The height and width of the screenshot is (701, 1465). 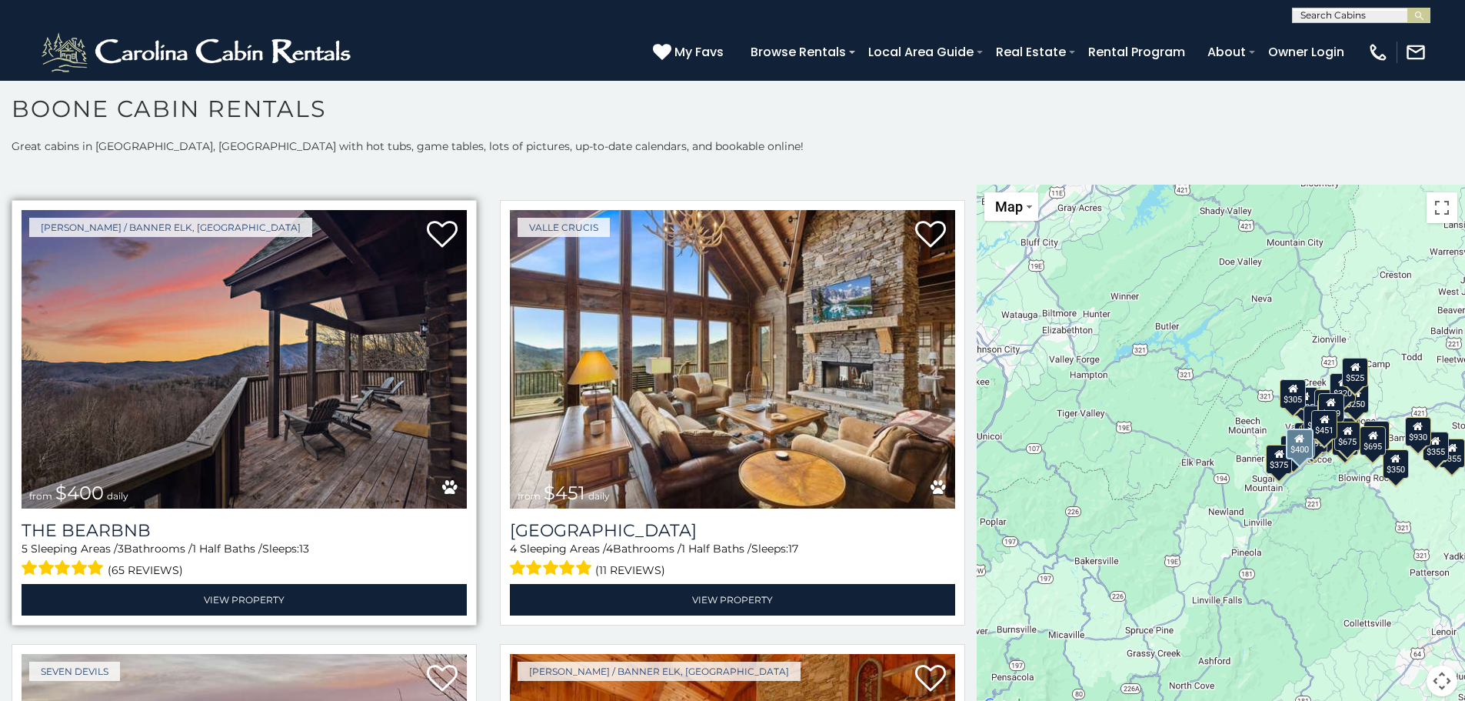 I want to click on h3: Cucumber Tree Lodge, so click(x=732, y=530).